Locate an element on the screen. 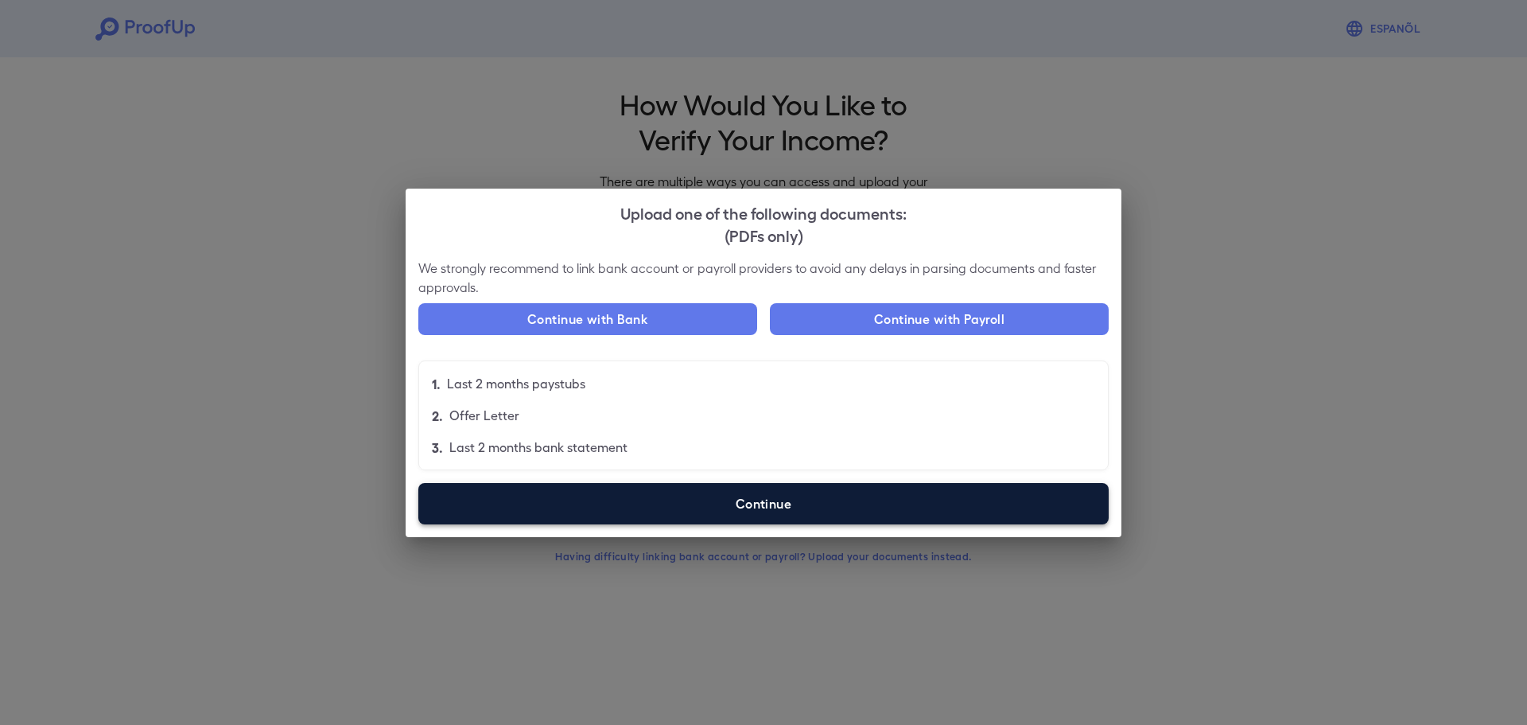  p: 3. is located at coordinates (437, 447).